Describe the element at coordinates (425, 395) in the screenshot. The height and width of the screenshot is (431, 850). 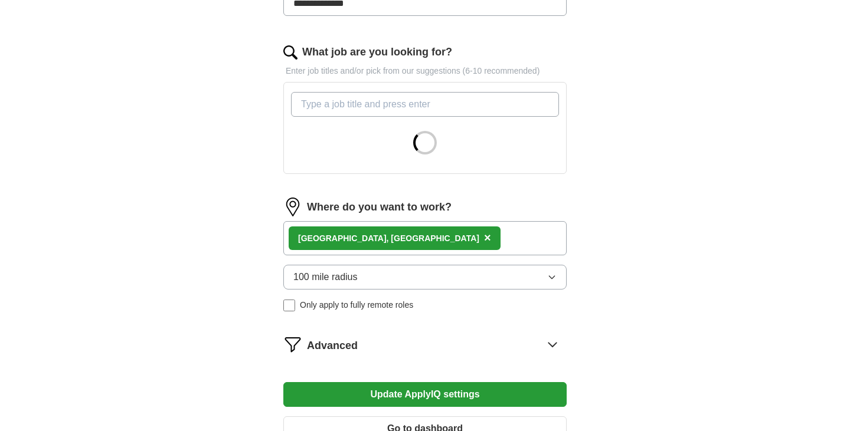
I see `button: Update ApplyIQ settings` at that location.